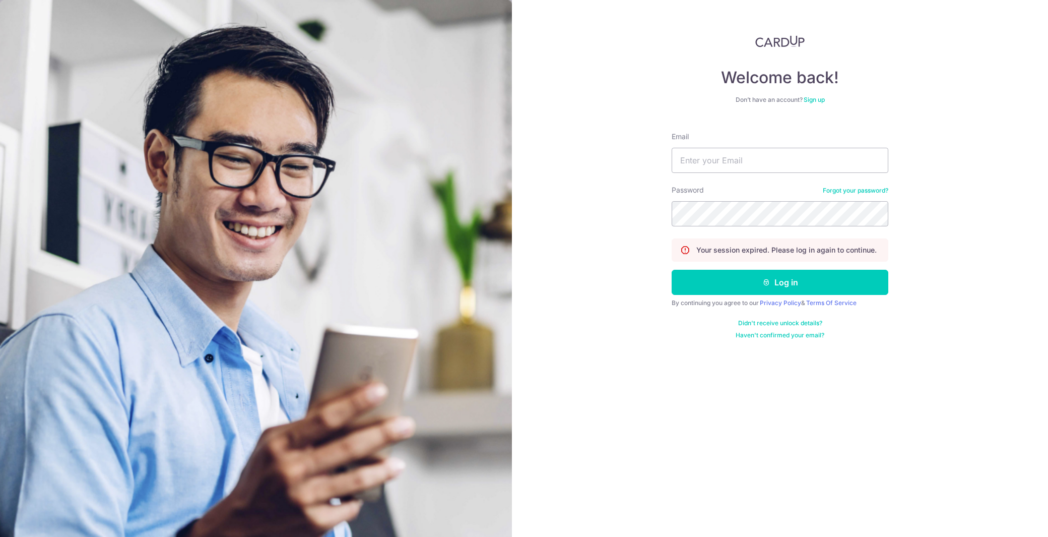 Image resolution: width=1048 pixels, height=537 pixels. Describe the element at coordinates (780, 323) in the screenshot. I see `a: Didn't receive unlock details?` at that location.